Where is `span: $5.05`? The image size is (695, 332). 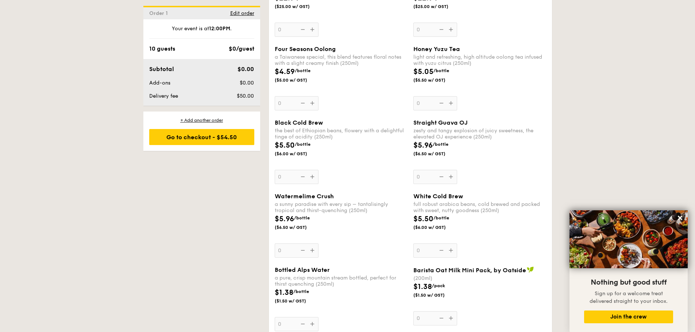 span: $5.05 is located at coordinates (423, 72).